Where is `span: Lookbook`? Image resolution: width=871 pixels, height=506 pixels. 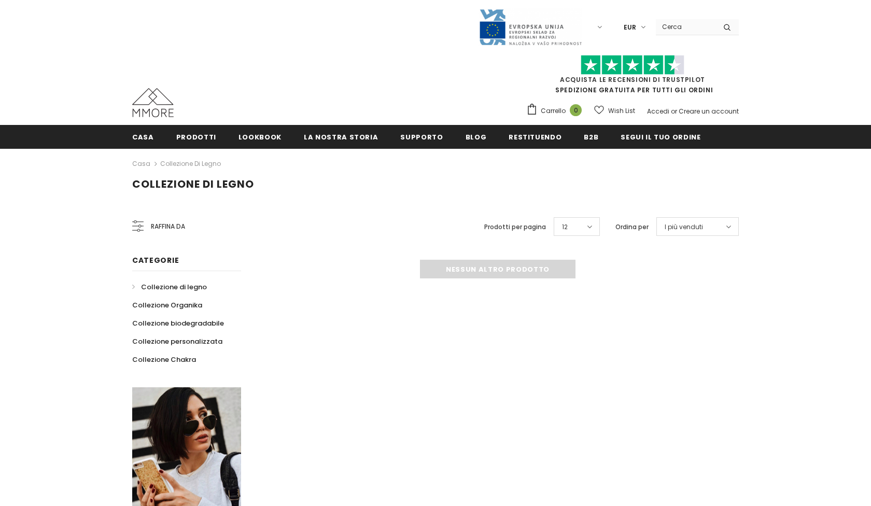 span: Lookbook is located at coordinates (260, 137).